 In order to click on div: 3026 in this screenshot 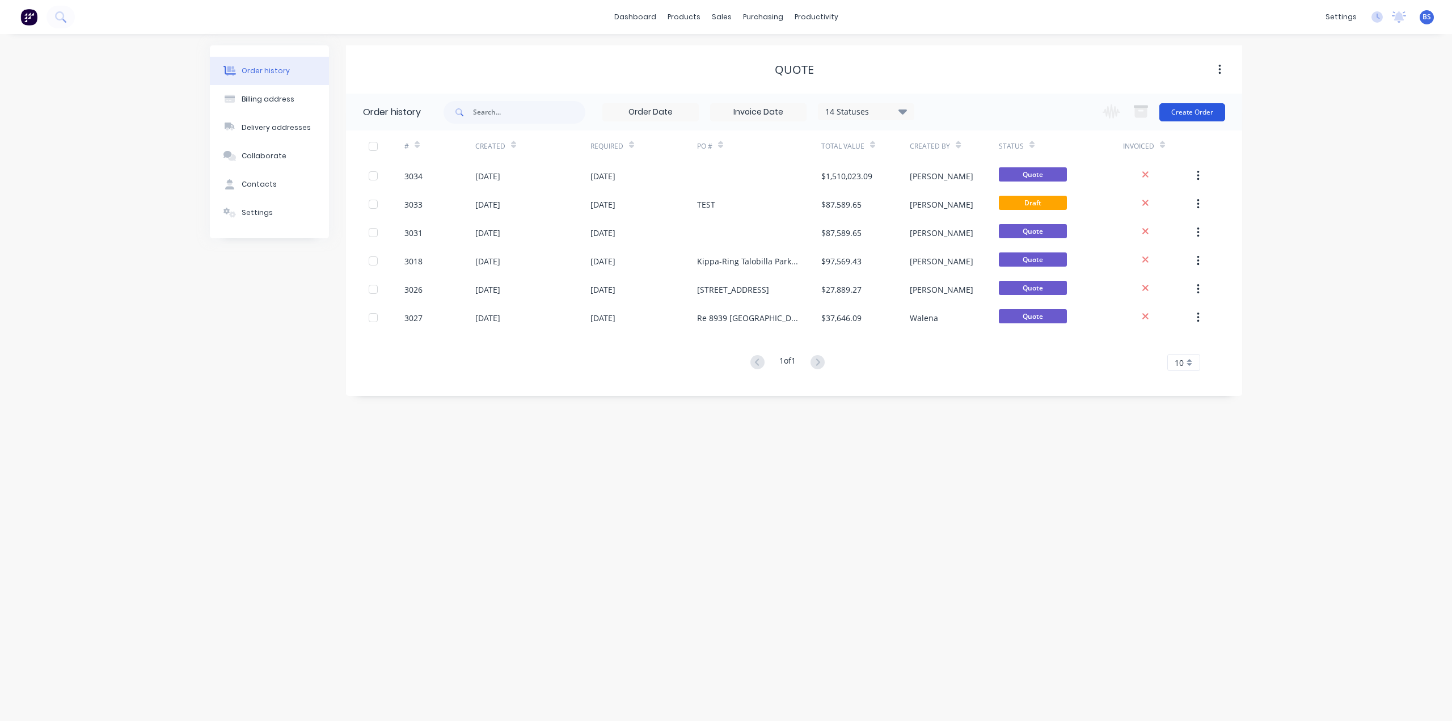, I will do `click(414, 289)`.